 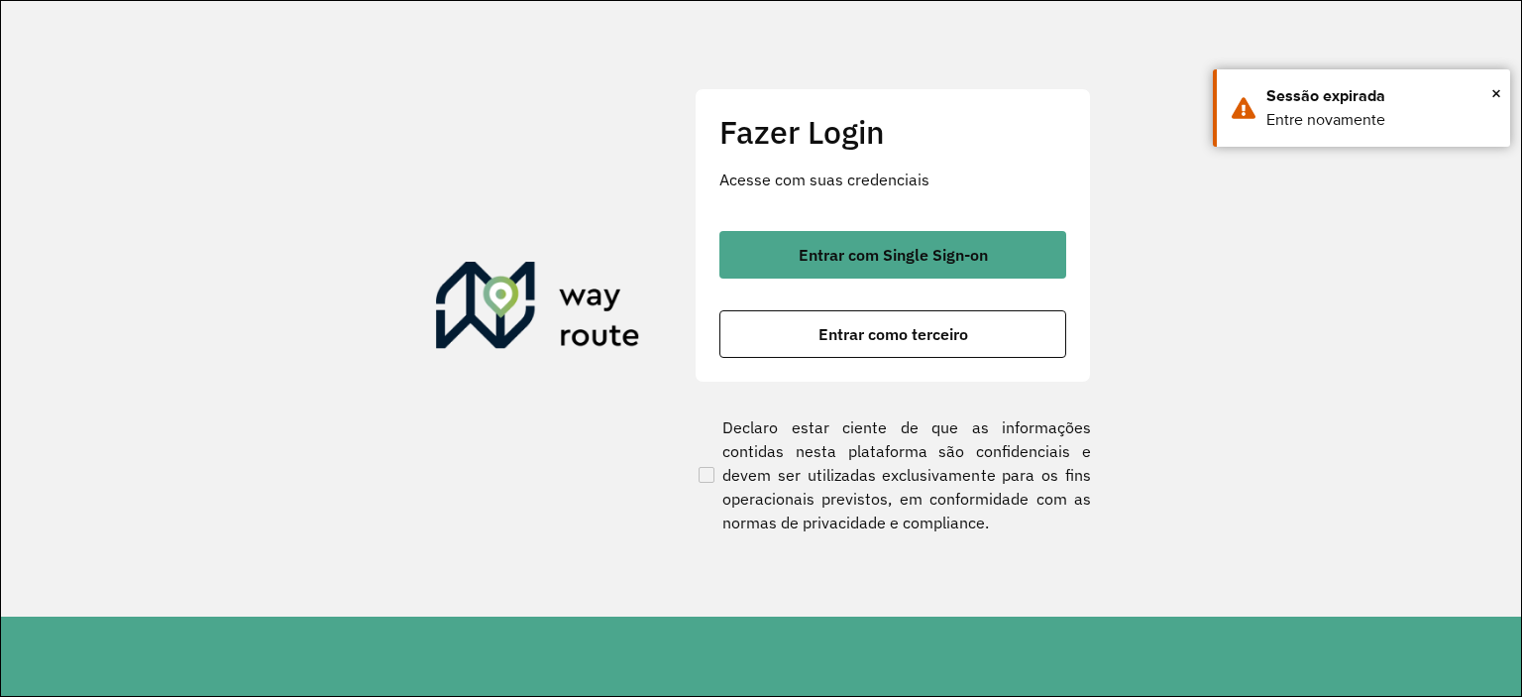 What do you see at coordinates (893, 475) in the screenshot?
I see `label: Declaro estar ciente de que as informações contidas nesta plataforma são confidenciais e devem se...` at bounding box center [893, 475].